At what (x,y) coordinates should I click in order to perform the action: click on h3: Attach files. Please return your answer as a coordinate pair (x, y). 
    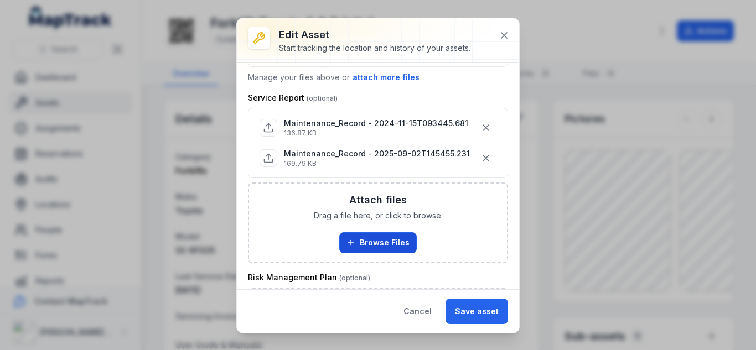
    Looking at the image, I should click on (378, 200).